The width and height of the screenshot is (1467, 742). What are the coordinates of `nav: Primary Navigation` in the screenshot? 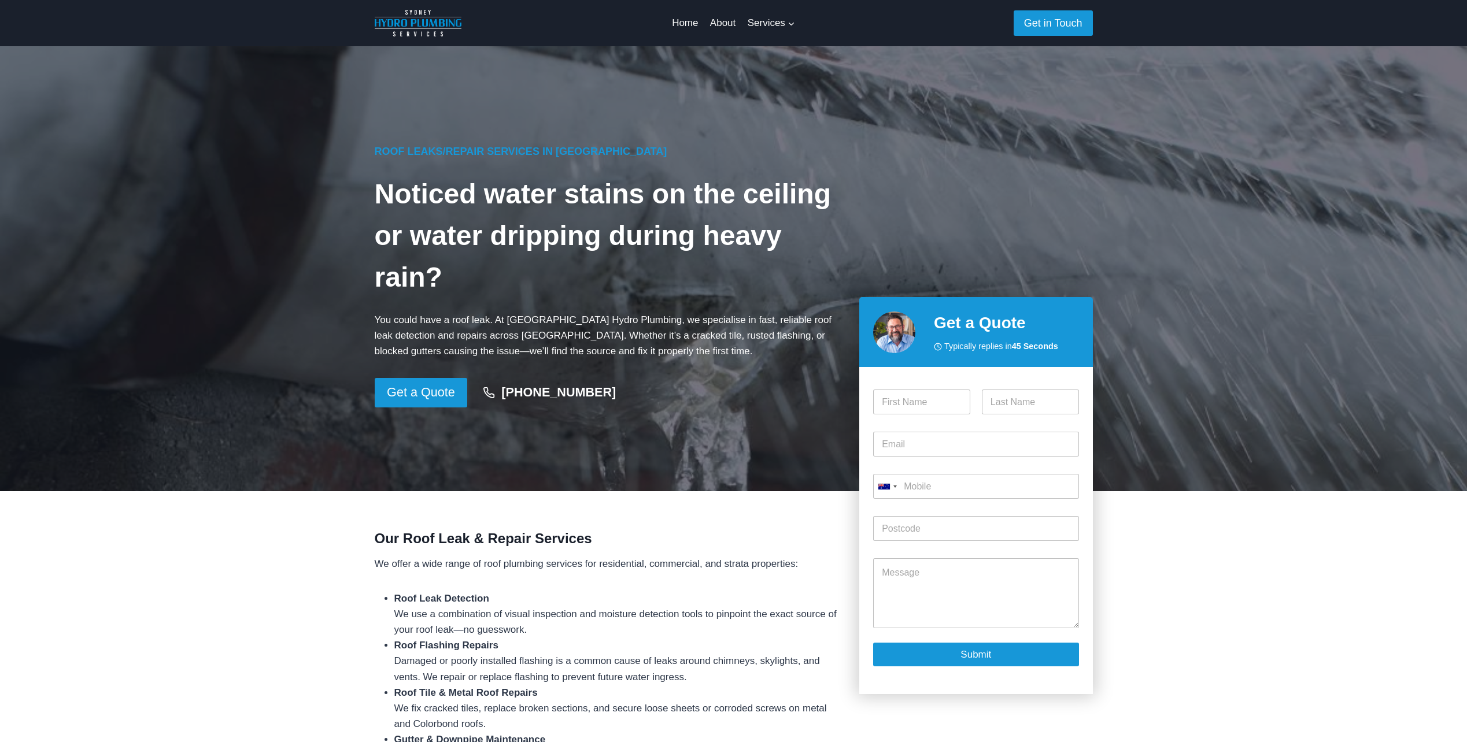 It's located at (733, 23).